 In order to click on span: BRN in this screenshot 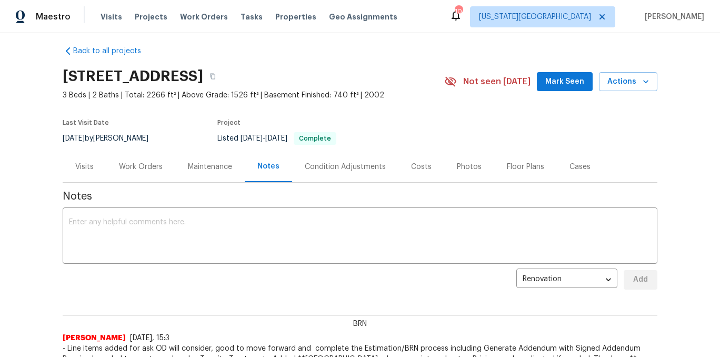, I will do `click(360, 323)`.